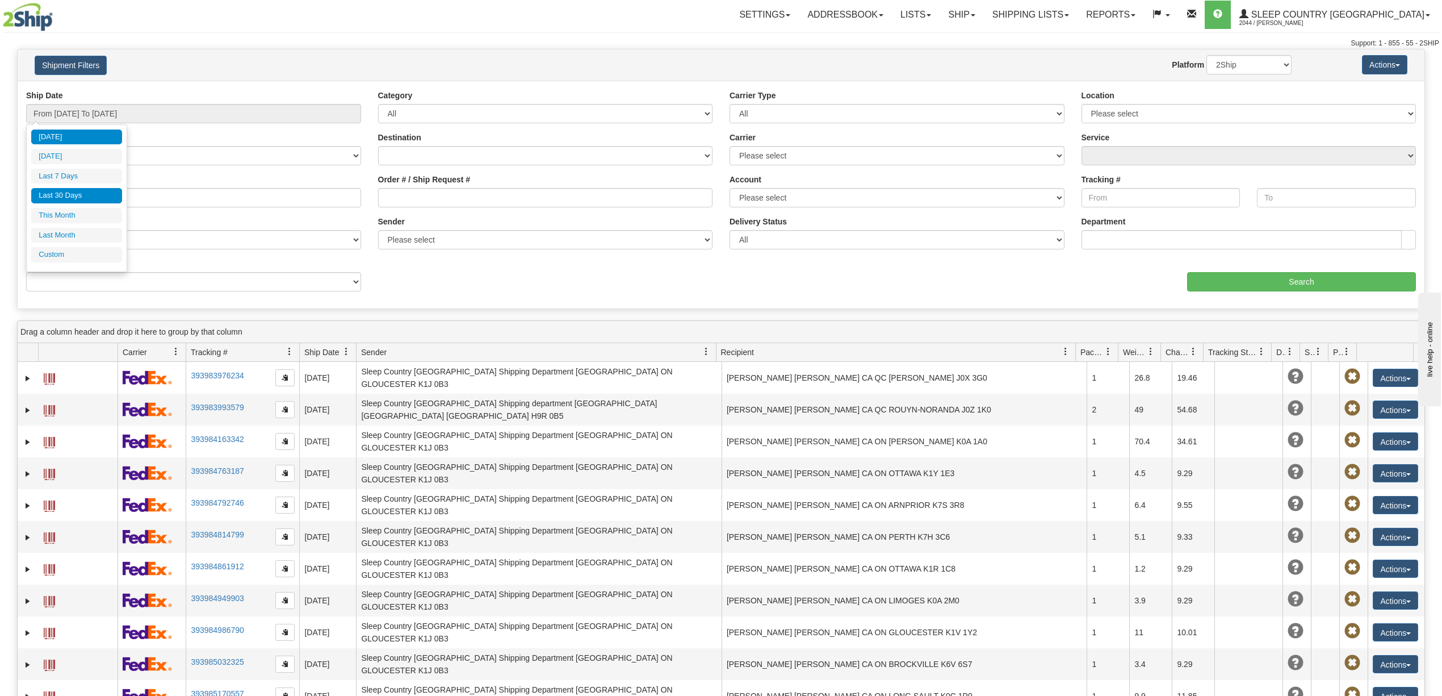 The height and width of the screenshot is (696, 1442). What do you see at coordinates (1150, 409) in the screenshot?
I see `td: 49` at bounding box center [1150, 409].